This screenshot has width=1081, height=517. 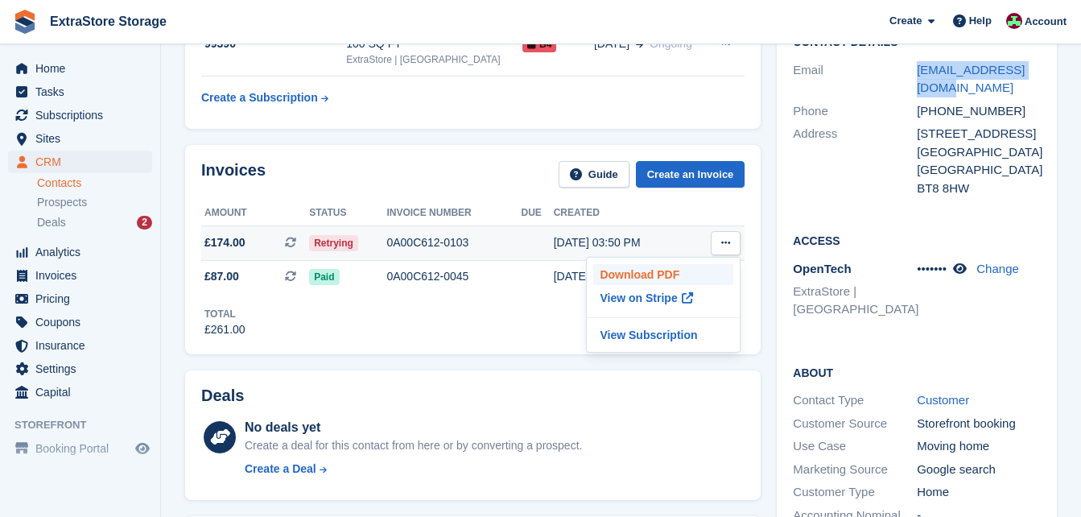 What do you see at coordinates (434, 43) in the screenshot?
I see `div: 100 SQ FT` at bounding box center [434, 43].